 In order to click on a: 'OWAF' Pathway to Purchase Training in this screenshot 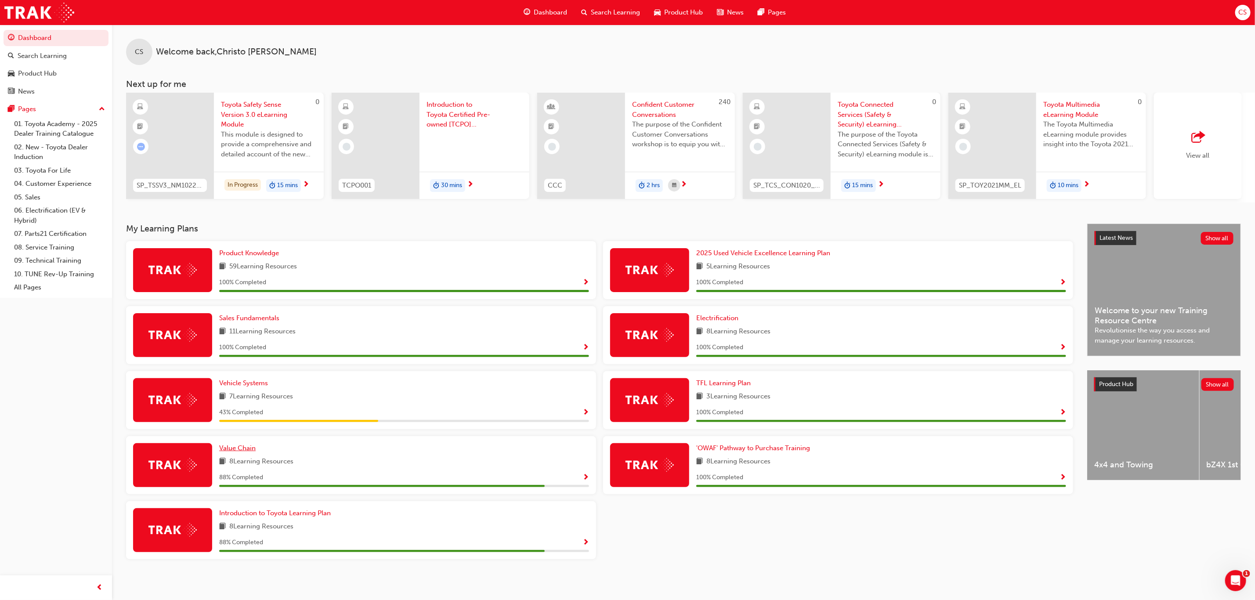, I will do `click(755, 448)`.